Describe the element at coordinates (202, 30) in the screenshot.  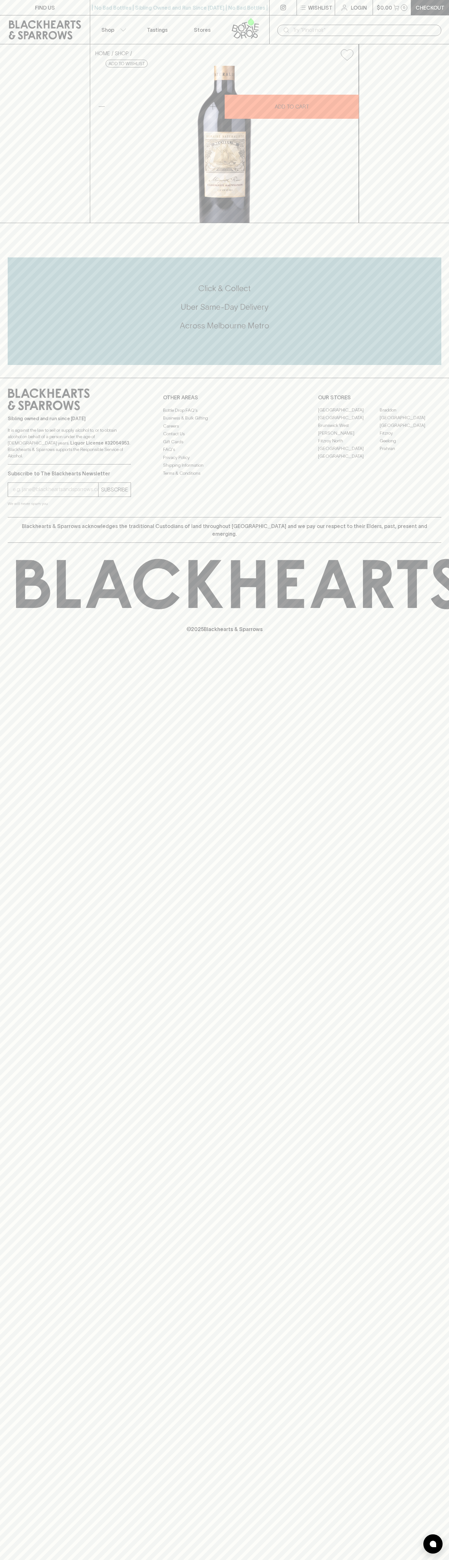
I see `p: Stores` at that location.